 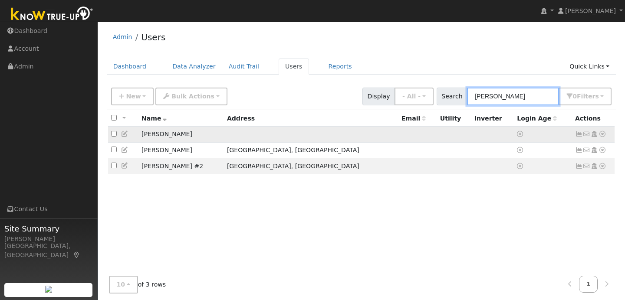 I want to click on img: Know True-Up, so click(x=52, y=14).